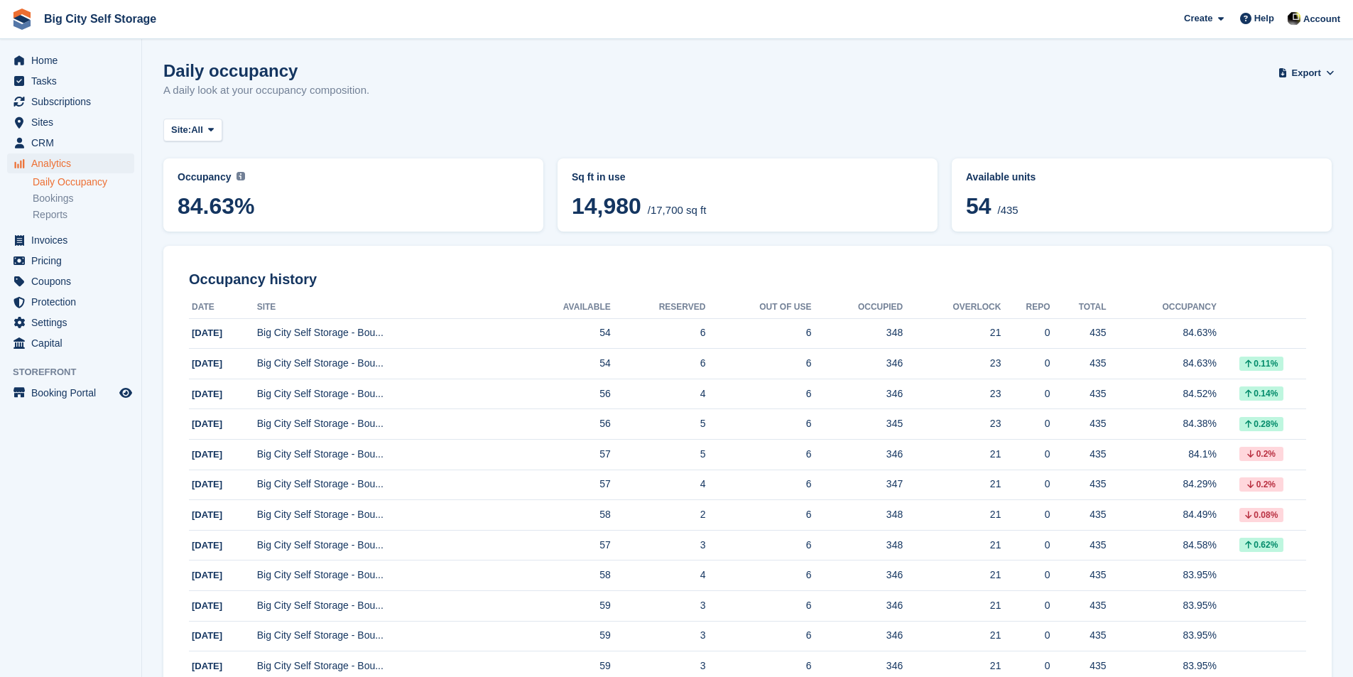 Image resolution: width=1353 pixels, height=677 pixels. What do you see at coordinates (658, 307) in the screenshot?
I see `th: Reserved` at bounding box center [658, 307].